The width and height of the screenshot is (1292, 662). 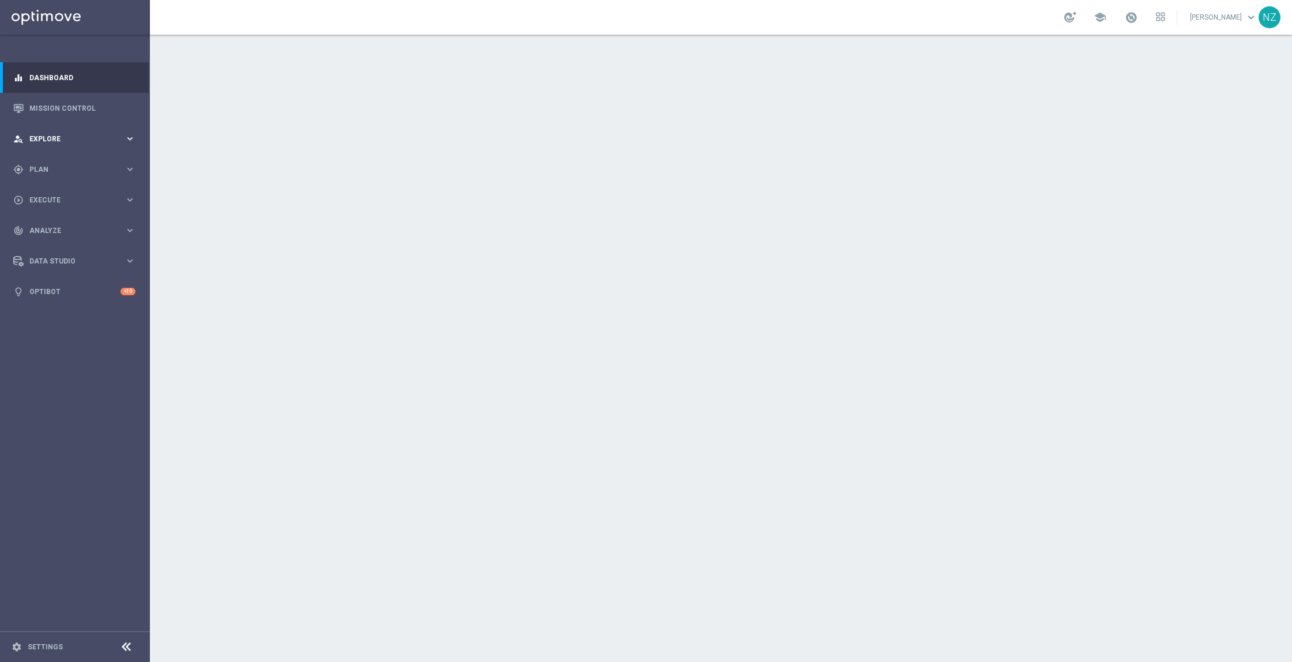 What do you see at coordinates (74, 139) in the screenshot?
I see `button: person_search Explore keyboard_arrow_right` at bounding box center [74, 139].